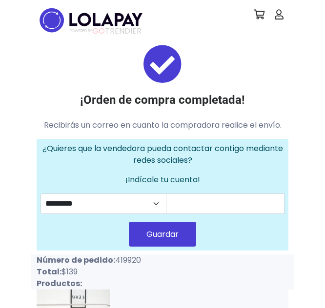 Image resolution: width=325 pixels, height=308 pixels. Describe the element at coordinates (97, 272) in the screenshot. I see `p: $139` at that location.